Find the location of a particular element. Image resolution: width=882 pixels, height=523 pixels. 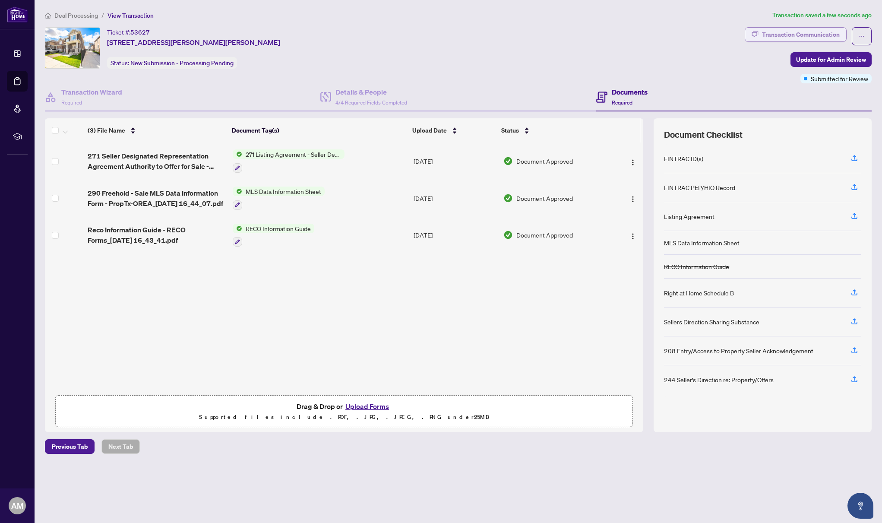

div: RECO Information Guide is located at coordinates (697, 266).